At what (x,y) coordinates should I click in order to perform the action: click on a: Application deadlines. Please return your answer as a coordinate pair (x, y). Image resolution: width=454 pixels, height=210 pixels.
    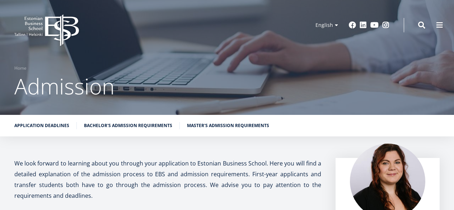
    Looking at the image, I should click on (42, 126).